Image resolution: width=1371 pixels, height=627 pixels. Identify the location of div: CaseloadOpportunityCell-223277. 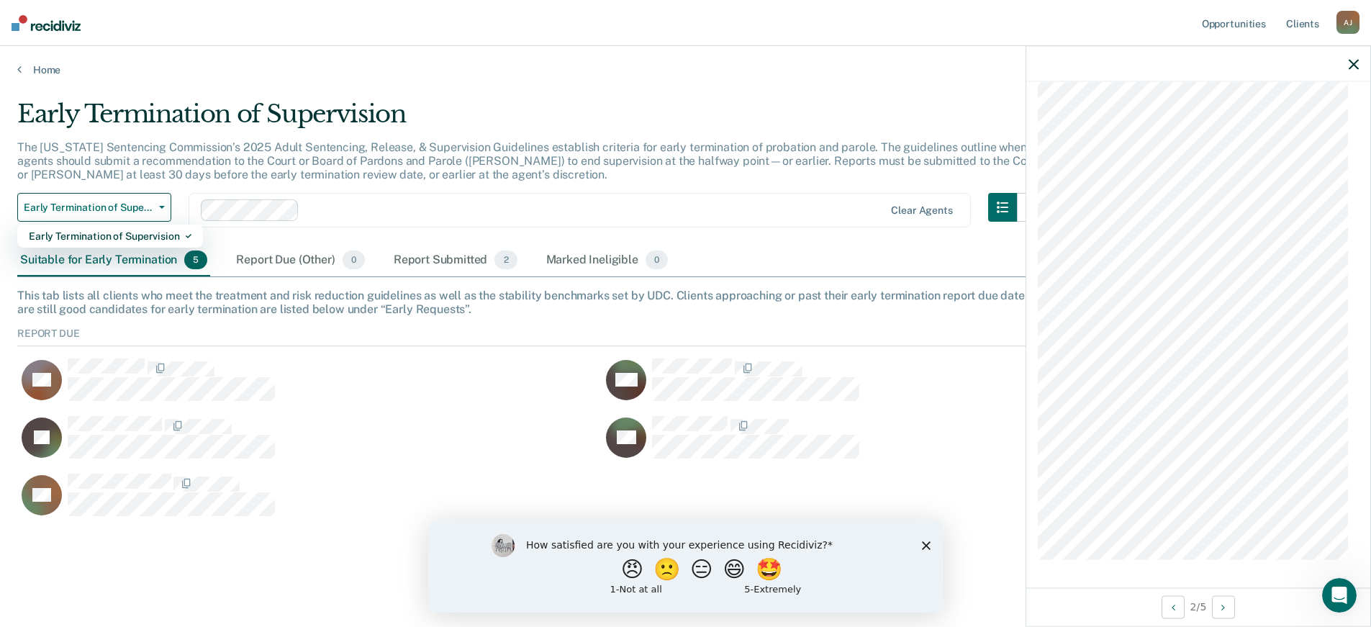
(310, 502).